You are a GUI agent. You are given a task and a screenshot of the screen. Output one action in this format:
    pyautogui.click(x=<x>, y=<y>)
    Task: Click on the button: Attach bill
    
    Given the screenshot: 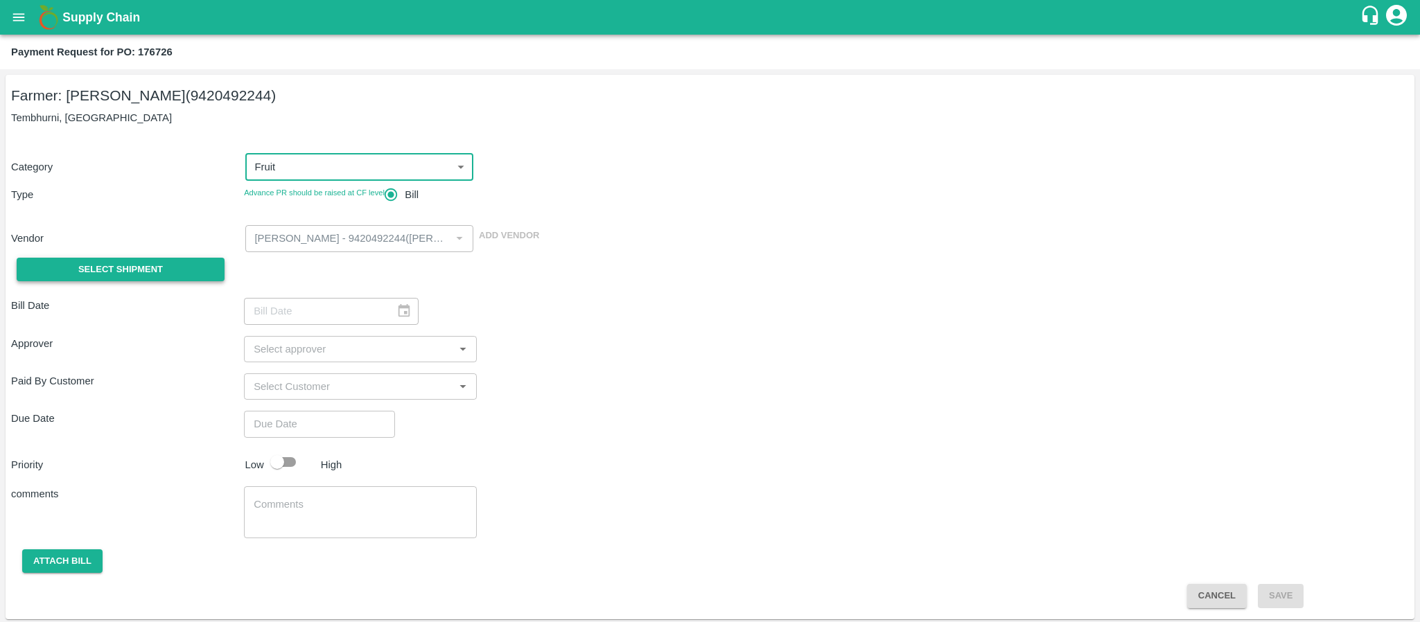 What is the action you would take?
    pyautogui.click(x=62, y=561)
    